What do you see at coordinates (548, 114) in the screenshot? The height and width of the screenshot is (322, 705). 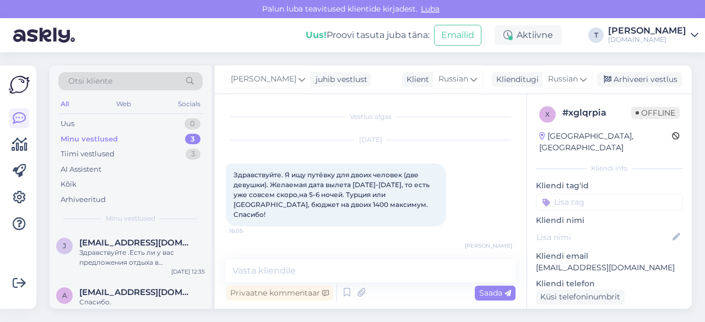 I see `span: x` at bounding box center [548, 114].